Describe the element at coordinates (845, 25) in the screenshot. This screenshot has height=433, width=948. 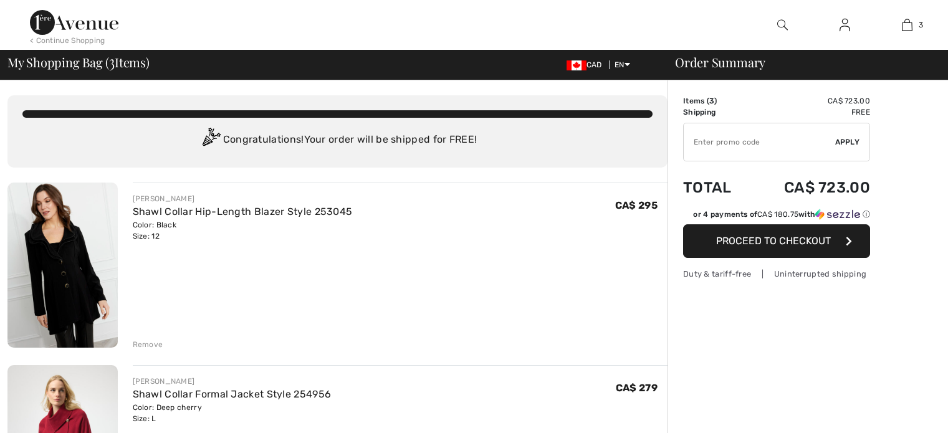
I see `a: Sign In` at that location.